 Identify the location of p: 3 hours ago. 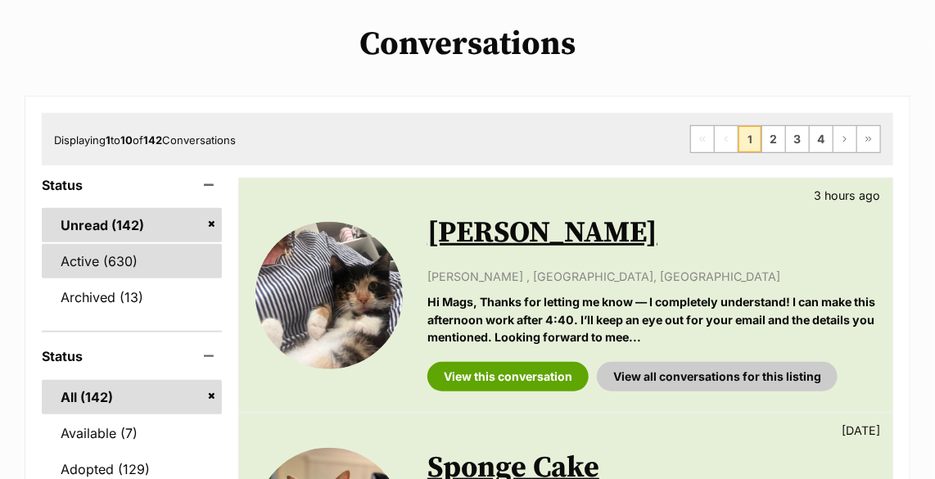
(846, 195).